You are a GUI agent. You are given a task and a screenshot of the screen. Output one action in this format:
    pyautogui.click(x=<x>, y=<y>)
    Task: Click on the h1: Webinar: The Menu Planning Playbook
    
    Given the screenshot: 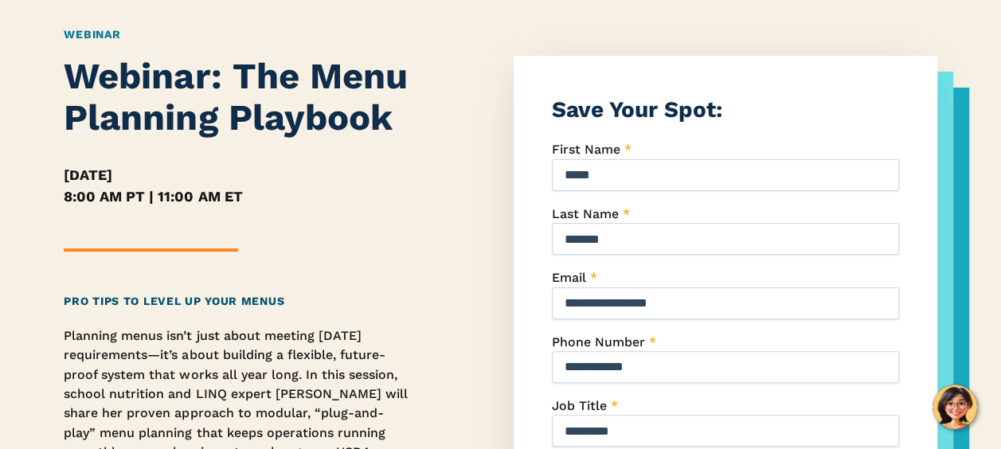 What is the action you would take?
    pyautogui.click(x=238, y=97)
    